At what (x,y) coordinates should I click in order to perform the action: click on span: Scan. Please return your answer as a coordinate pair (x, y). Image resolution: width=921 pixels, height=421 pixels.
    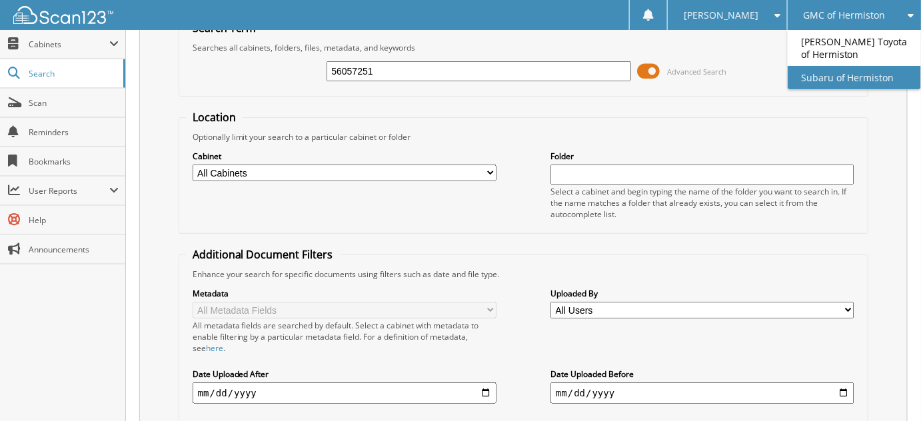
    Looking at the image, I should click on (73, 103).